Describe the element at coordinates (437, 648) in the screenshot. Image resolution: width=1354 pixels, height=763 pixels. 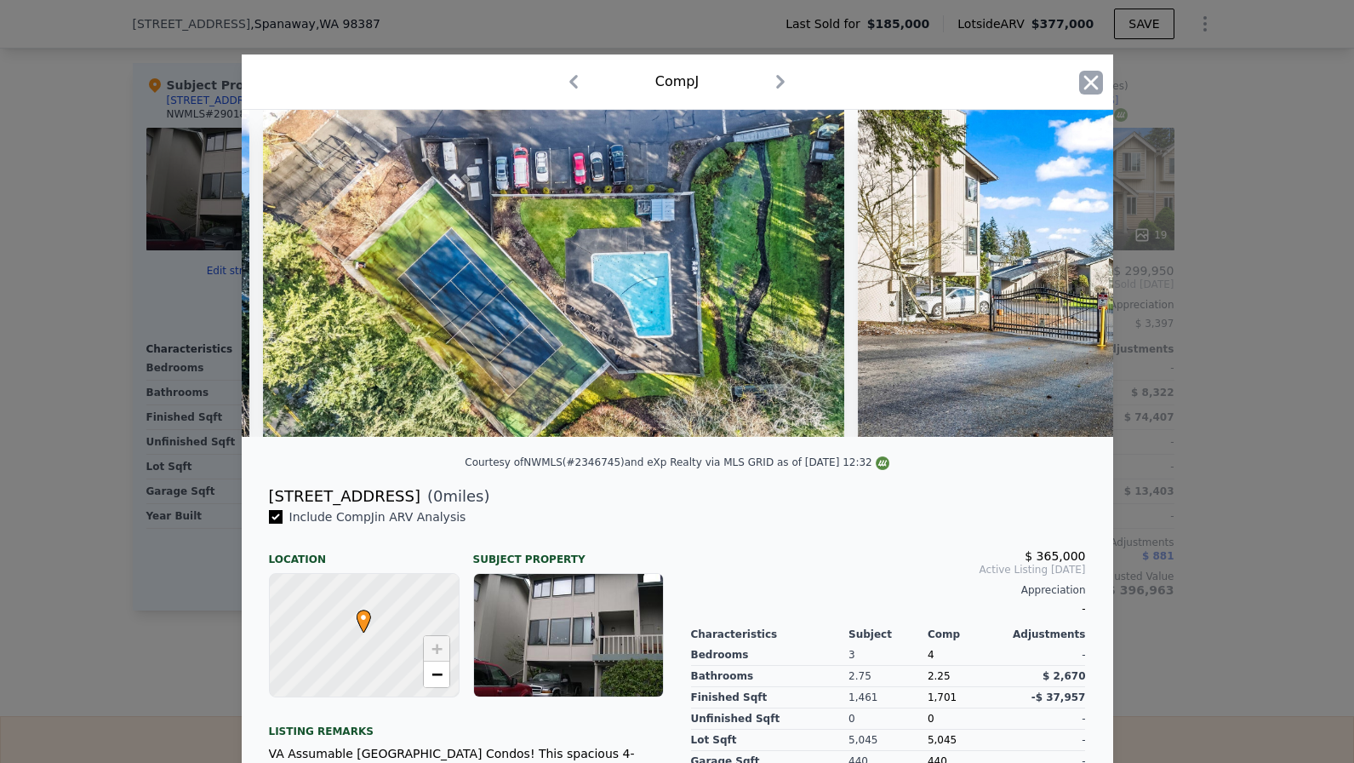
I see `a: Zoom in` at that location.